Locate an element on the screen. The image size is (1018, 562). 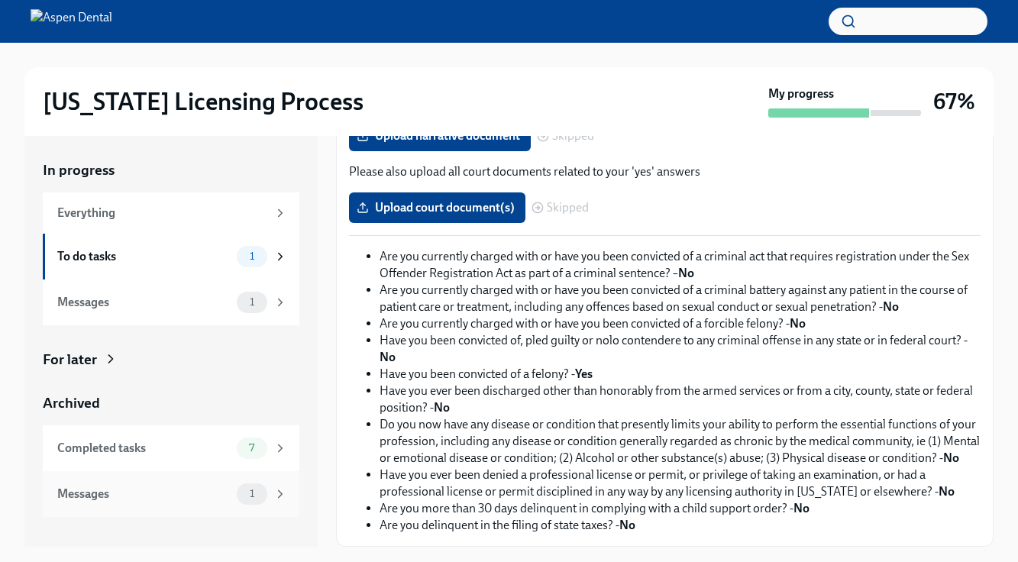
span: 7 is located at coordinates (251, 447).